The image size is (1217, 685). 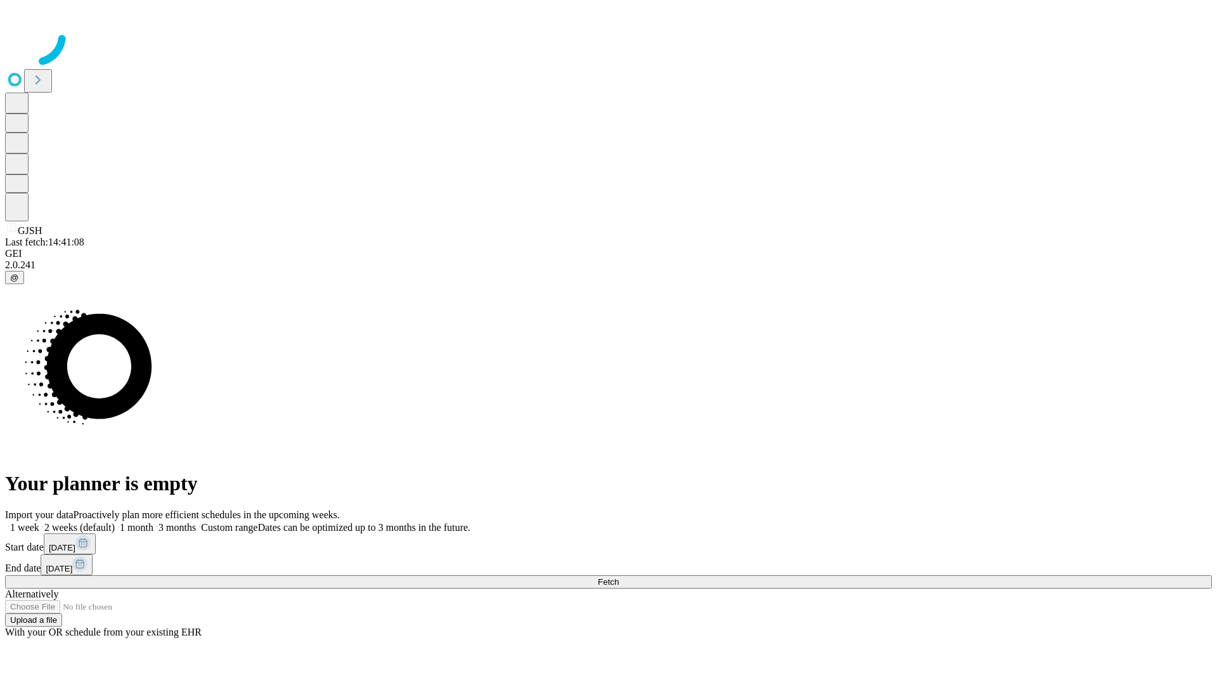 What do you see at coordinates (177, 527) in the screenshot?
I see `span: 3 months` at bounding box center [177, 527].